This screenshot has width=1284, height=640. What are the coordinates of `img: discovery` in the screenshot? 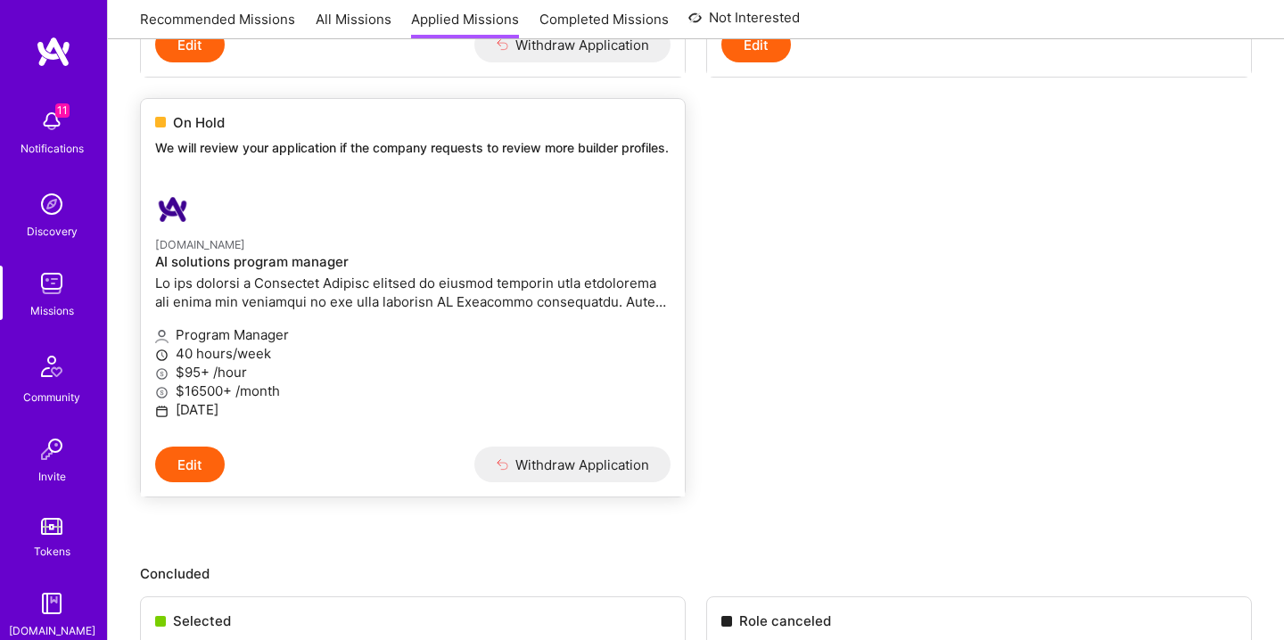 It's located at (52, 204).